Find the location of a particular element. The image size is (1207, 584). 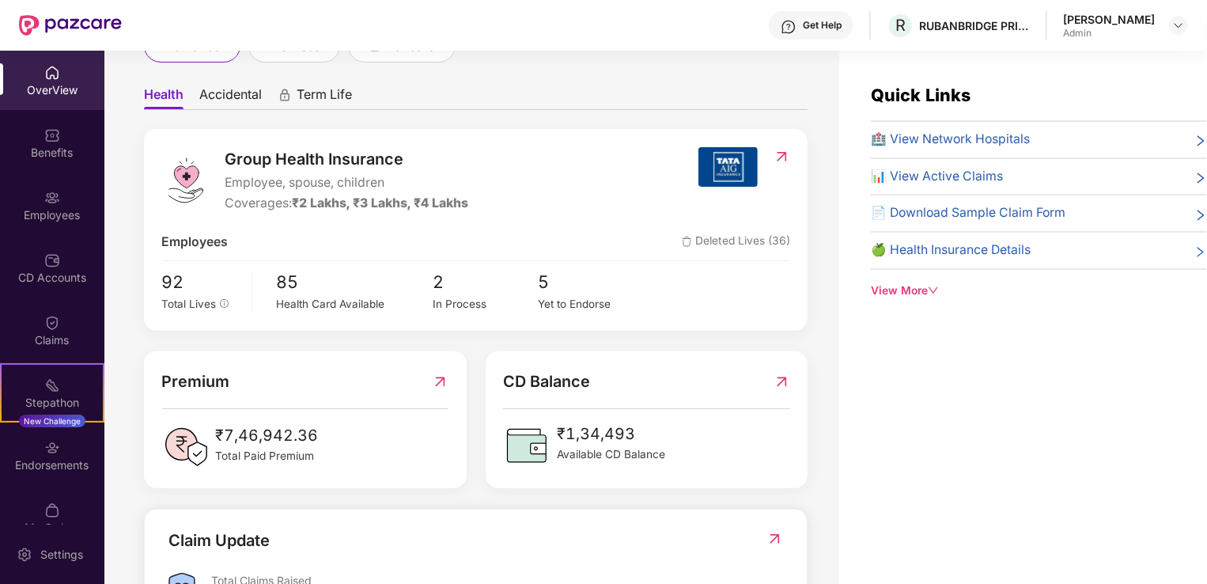

img: svg+xml;base64,PHN2ZyBpZD0iU2V0dGluZy0yMHgyMCIgeG1sbnM9Imh0dHA6Ly93d3cudzMub3JnLzIwMDAvc3ZnIiB3aW... is located at coordinates (25, 554).